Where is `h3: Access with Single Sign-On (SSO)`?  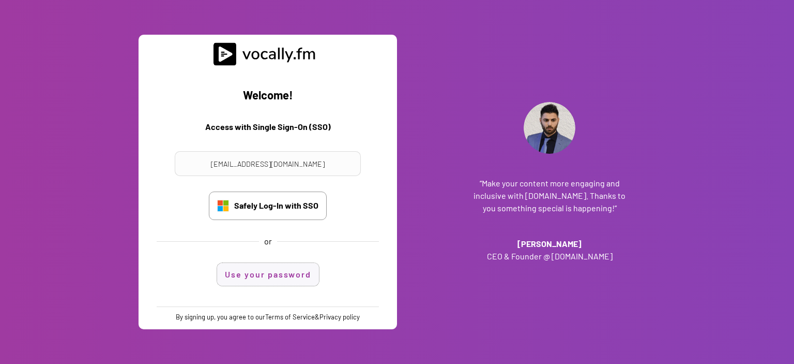
h3: Access with Single Sign-On (SSO) is located at coordinates (268, 130).